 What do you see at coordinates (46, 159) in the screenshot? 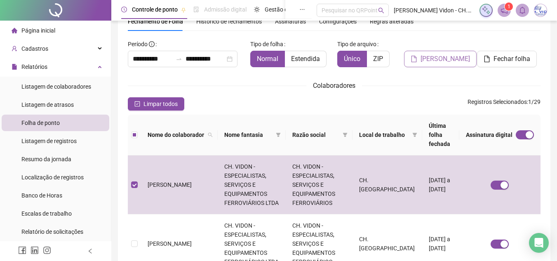
I see `span: Resumo da jornada` at bounding box center [46, 159].